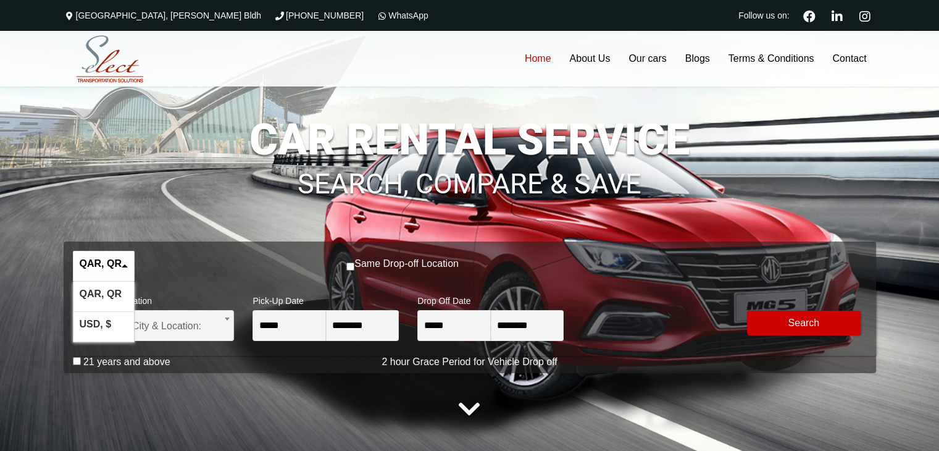 This screenshot has height=451, width=939. I want to click on a: Our cars, so click(647, 59).